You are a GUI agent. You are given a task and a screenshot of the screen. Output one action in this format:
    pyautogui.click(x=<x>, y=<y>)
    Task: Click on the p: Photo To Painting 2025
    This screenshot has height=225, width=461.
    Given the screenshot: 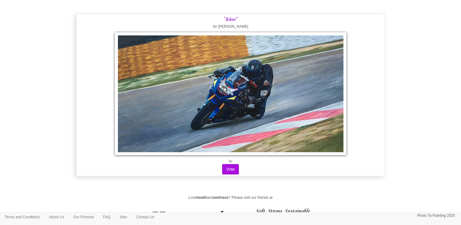 What is the action you would take?
    pyautogui.click(x=436, y=215)
    